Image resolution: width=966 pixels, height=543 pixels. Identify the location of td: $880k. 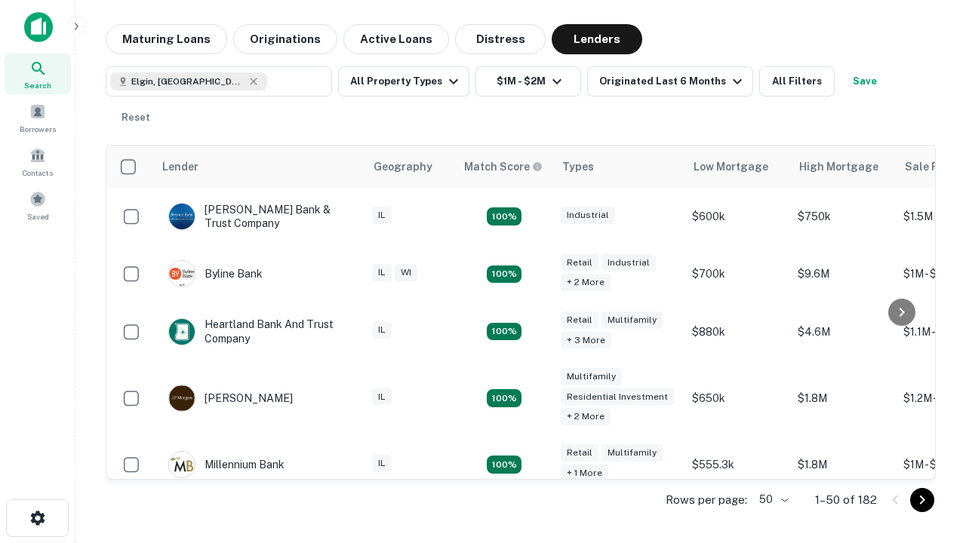
(737, 331).